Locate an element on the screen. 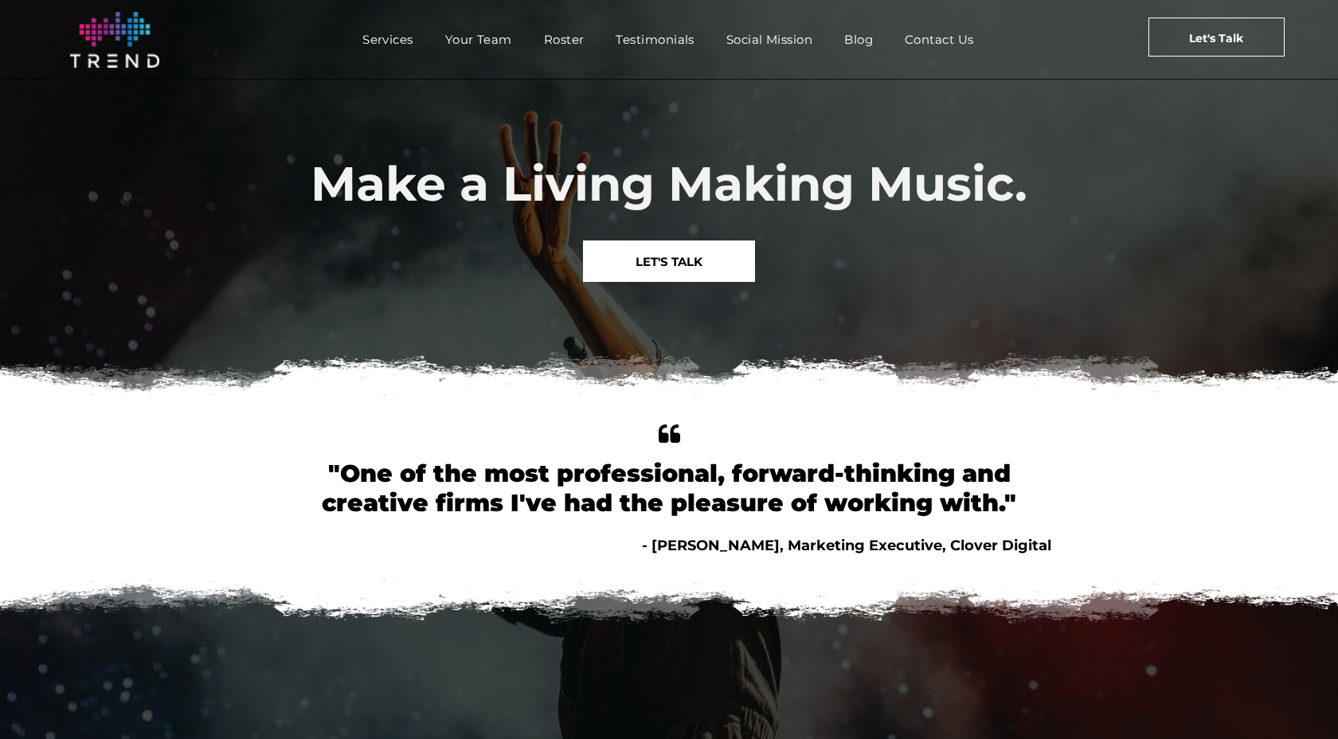 This screenshot has height=739, width=1338. a: Services is located at coordinates (388, 39).